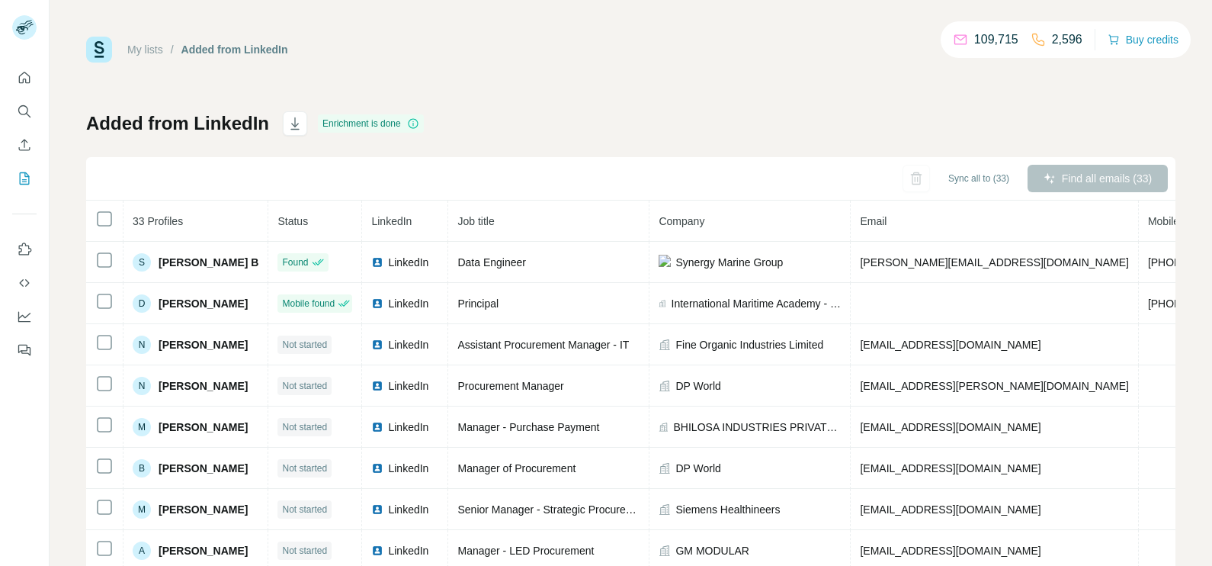 The width and height of the screenshot is (1212, 566). What do you see at coordinates (476, 221) in the screenshot?
I see `span: Job title` at bounding box center [476, 221].